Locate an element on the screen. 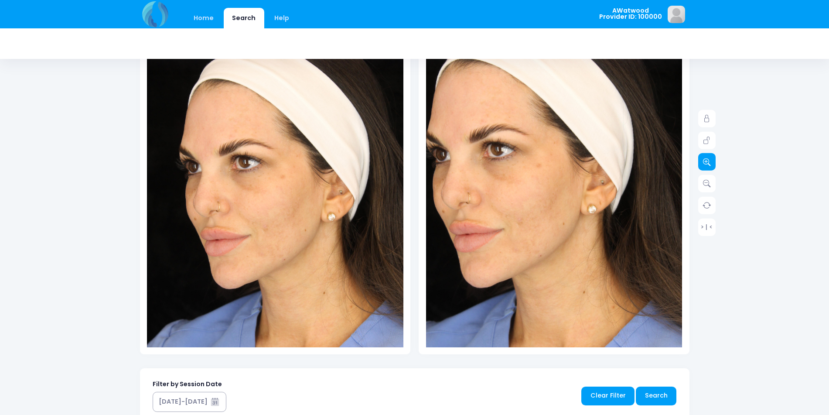 The width and height of the screenshot is (829, 415). a: Help is located at coordinates (281, 18).